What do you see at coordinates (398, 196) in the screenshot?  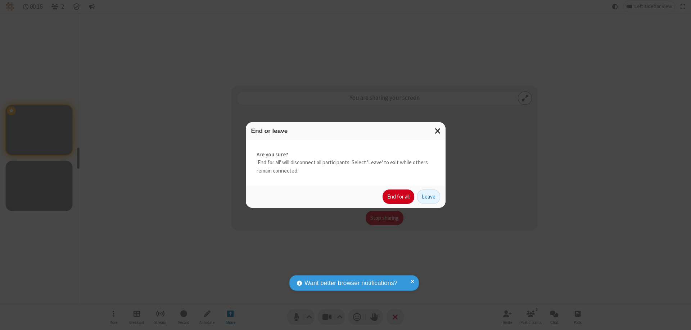 I see `button: End for all` at bounding box center [398, 196].